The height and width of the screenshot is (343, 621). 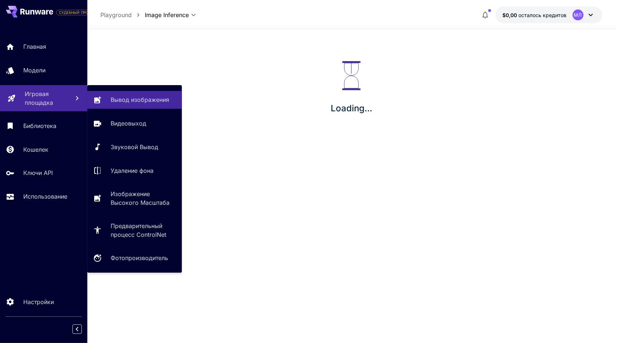 What do you see at coordinates (578, 15) in the screenshot?
I see `ya-tr-span: МЛ` at bounding box center [578, 15].